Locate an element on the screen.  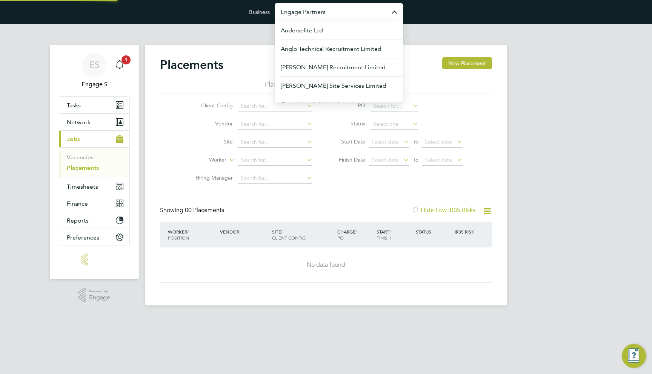
button: Network is located at coordinates (94, 122).